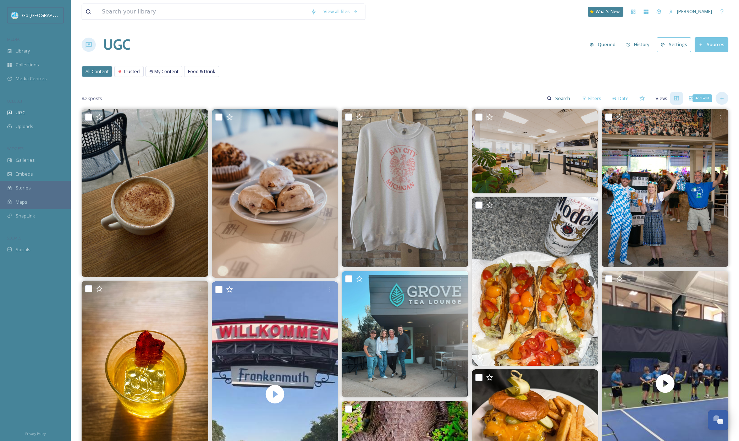  I want to click on button: Open Chat, so click(718, 420).